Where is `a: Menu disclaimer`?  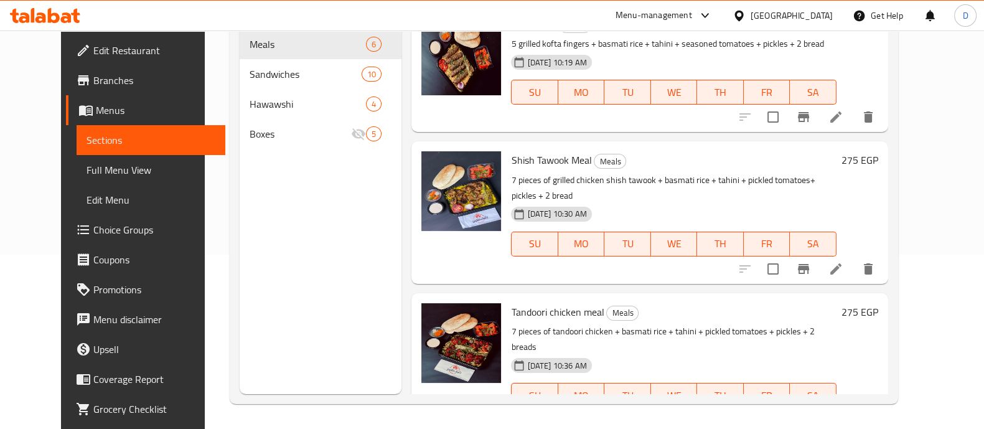 a: Menu disclaimer is located at coordinates (146, 319).